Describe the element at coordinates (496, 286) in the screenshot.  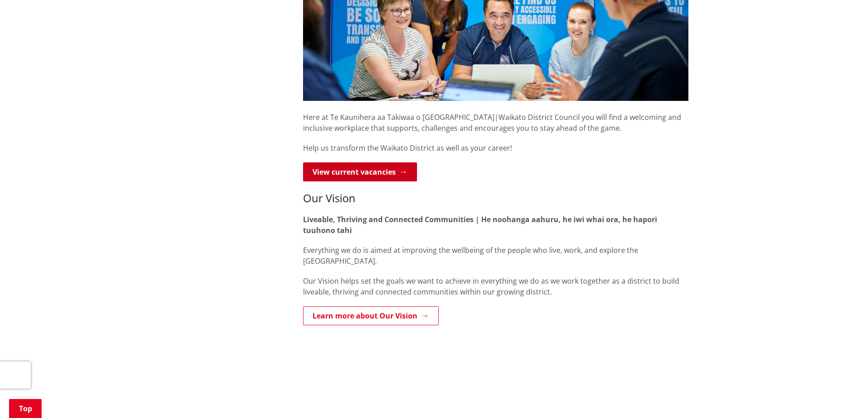
I see `p: Our Vision helps set the goals we want to achieve in everything we do as we work together as a di...` at that location.